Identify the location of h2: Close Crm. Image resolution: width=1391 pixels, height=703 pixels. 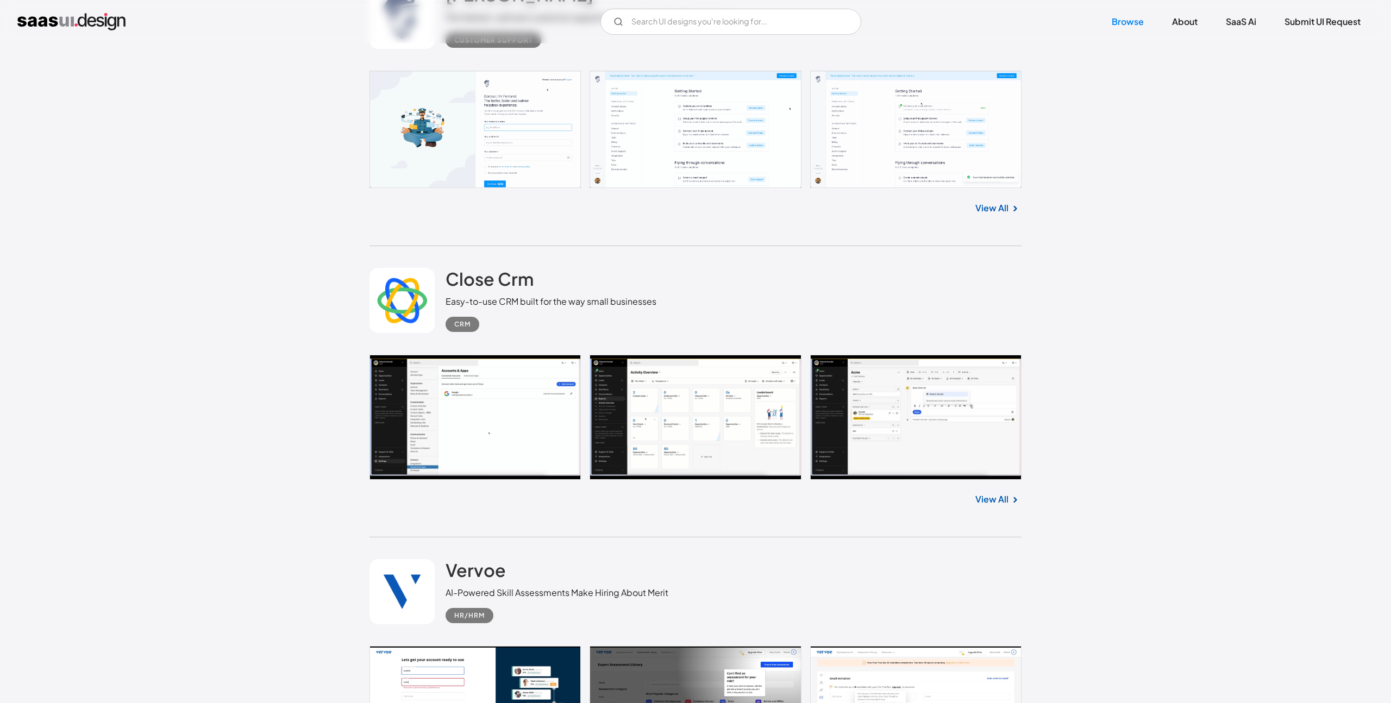
(490, 279).